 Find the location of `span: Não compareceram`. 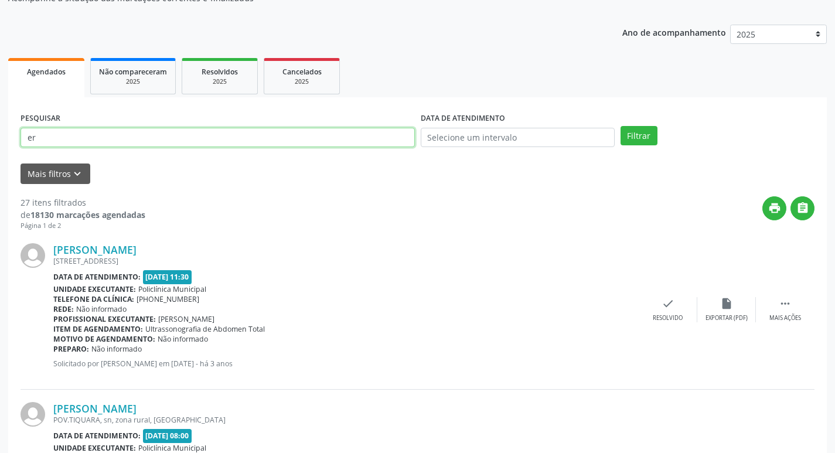

span: Não compareceram is located at coordinates (133, 71).